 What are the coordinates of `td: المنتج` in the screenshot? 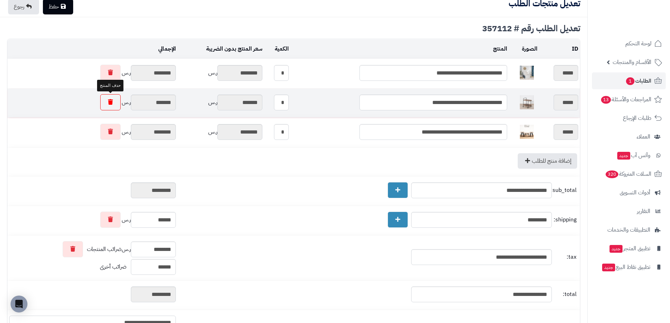 It's located at (400, 49).